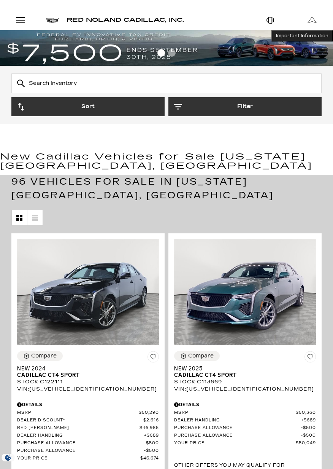  I want to click on a: Cadillac logo, so click(52, 20).